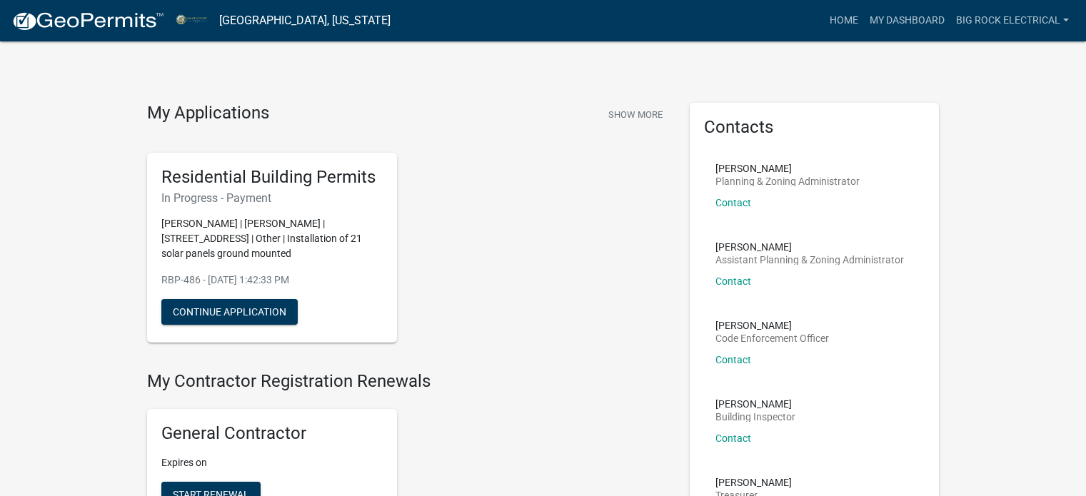 Image resolution: width=1086 pixels, height=496 pixels. What do you see at coordinates (208, 114) in the screenshot?
I see `h4: My Applications` at bounding box center [208, 114].